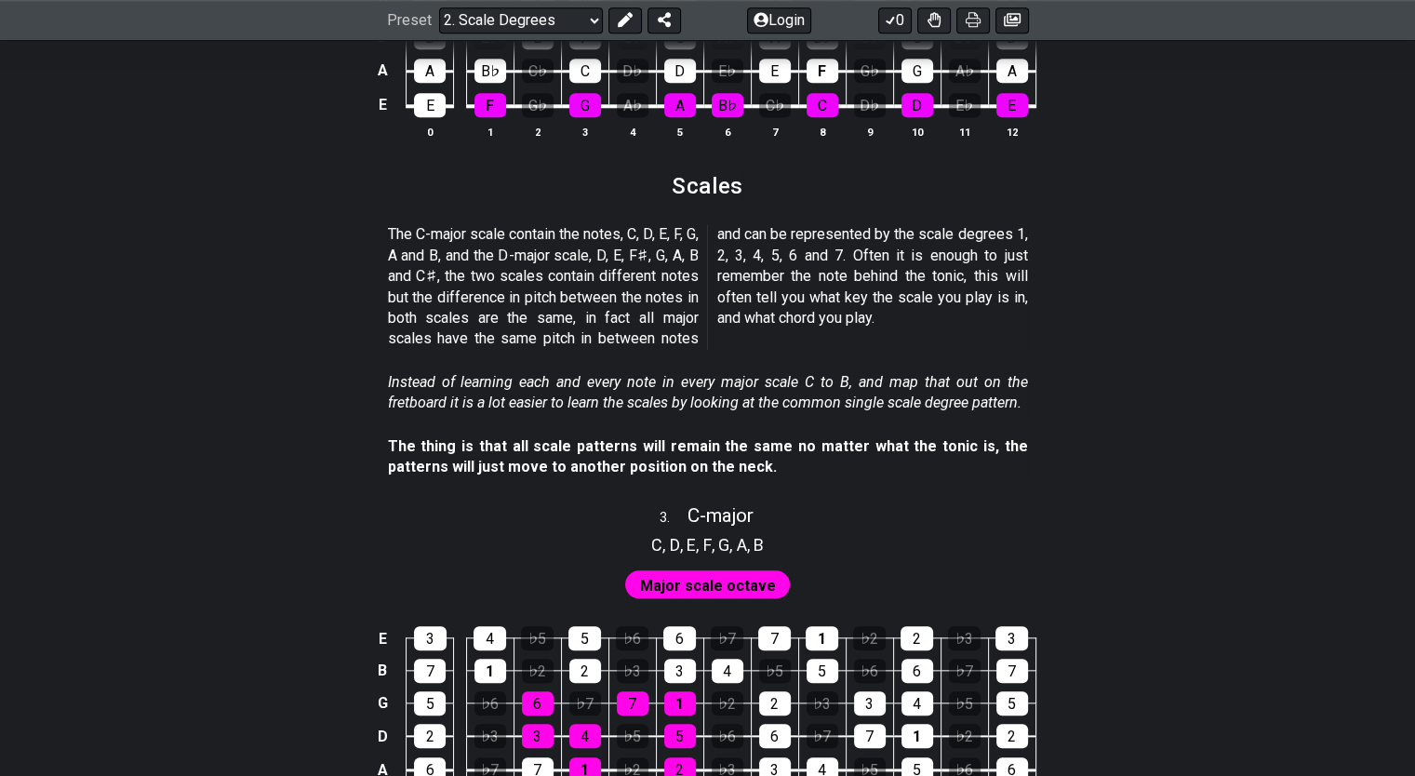 This screenshot has height=776, width=1415. What do you see at coordinates (965, 105) in the screenshot?
I see `div: E♭` at bounding box center [965, 105].